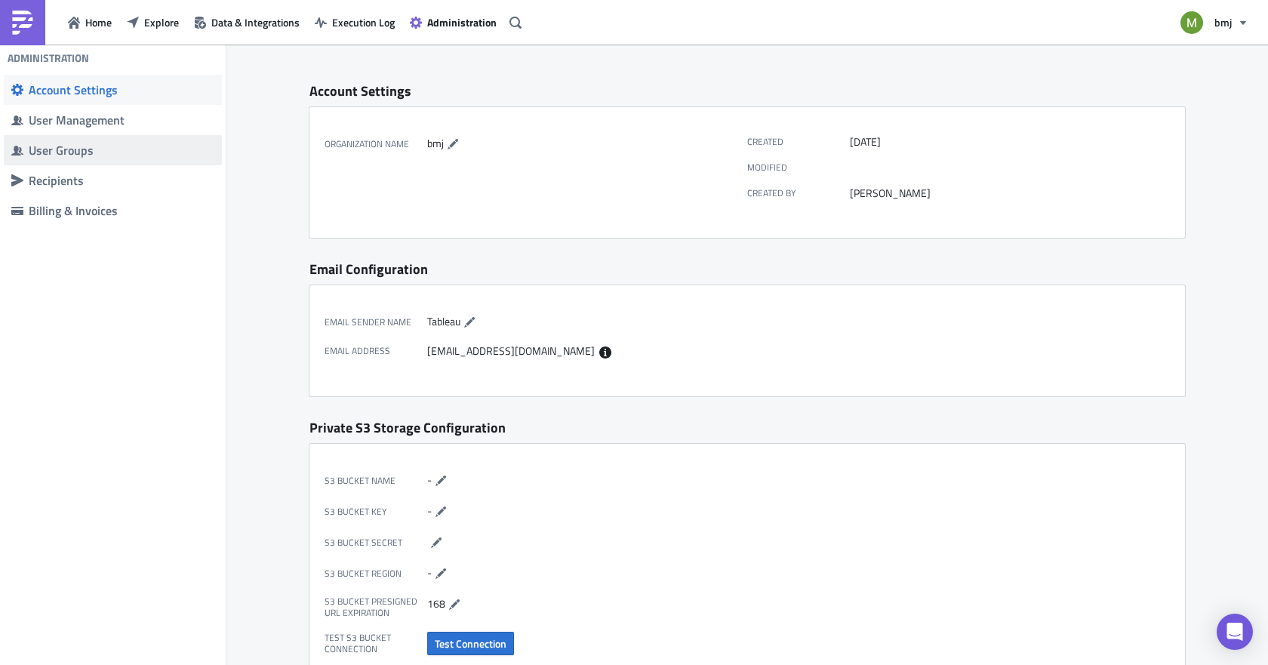 This screenshot has width=1268, height=665. I want to click on a: Data & Integrations, so click(247, 22).